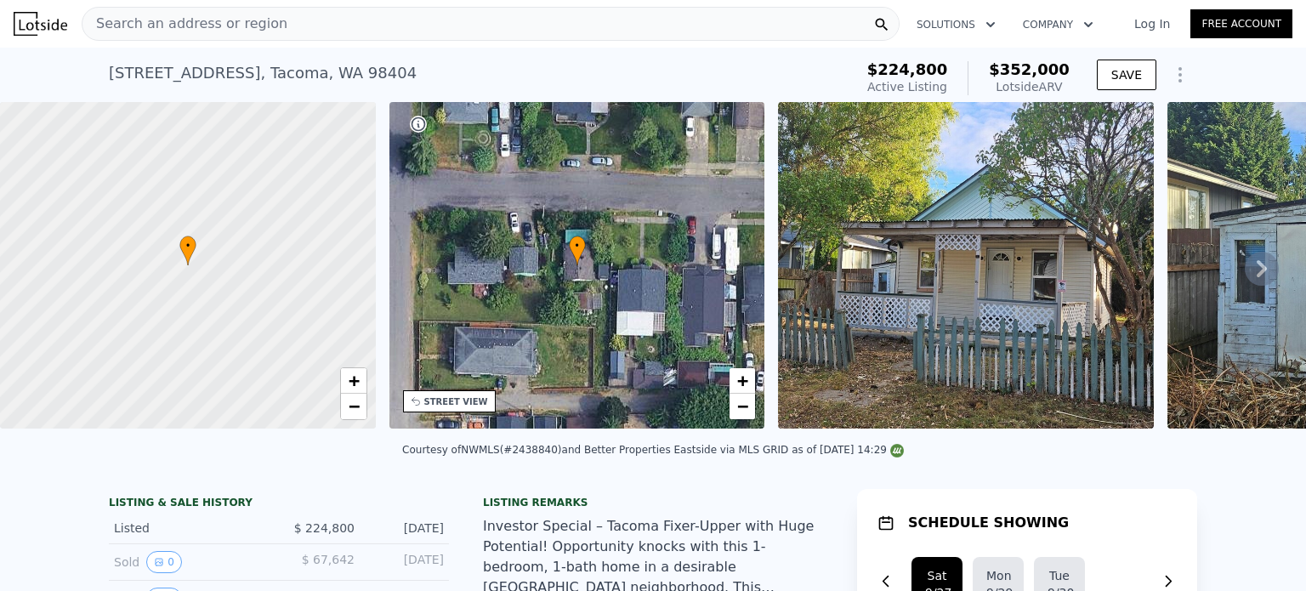  What do you see at coordinates (1029, 87) in the screenshot?
I see `div: Lotside ARV` at bounding box center [1029, 87].